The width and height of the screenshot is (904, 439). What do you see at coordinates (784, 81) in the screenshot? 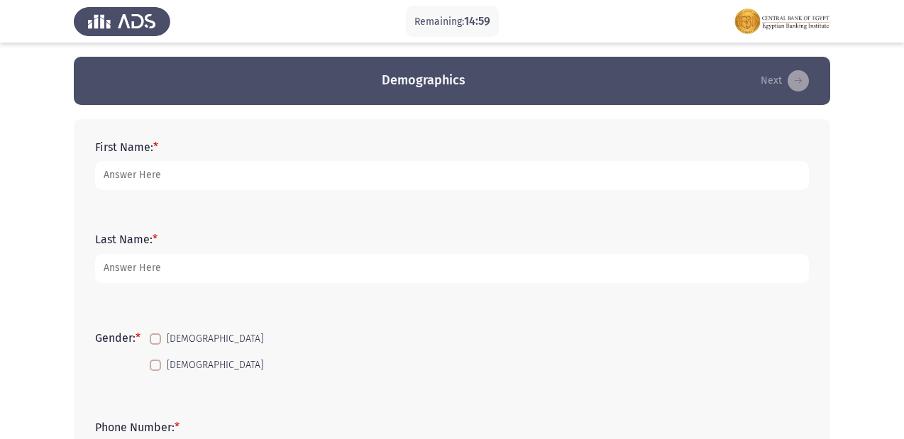
I see `button: load next page` at bounding box center [784, 81].